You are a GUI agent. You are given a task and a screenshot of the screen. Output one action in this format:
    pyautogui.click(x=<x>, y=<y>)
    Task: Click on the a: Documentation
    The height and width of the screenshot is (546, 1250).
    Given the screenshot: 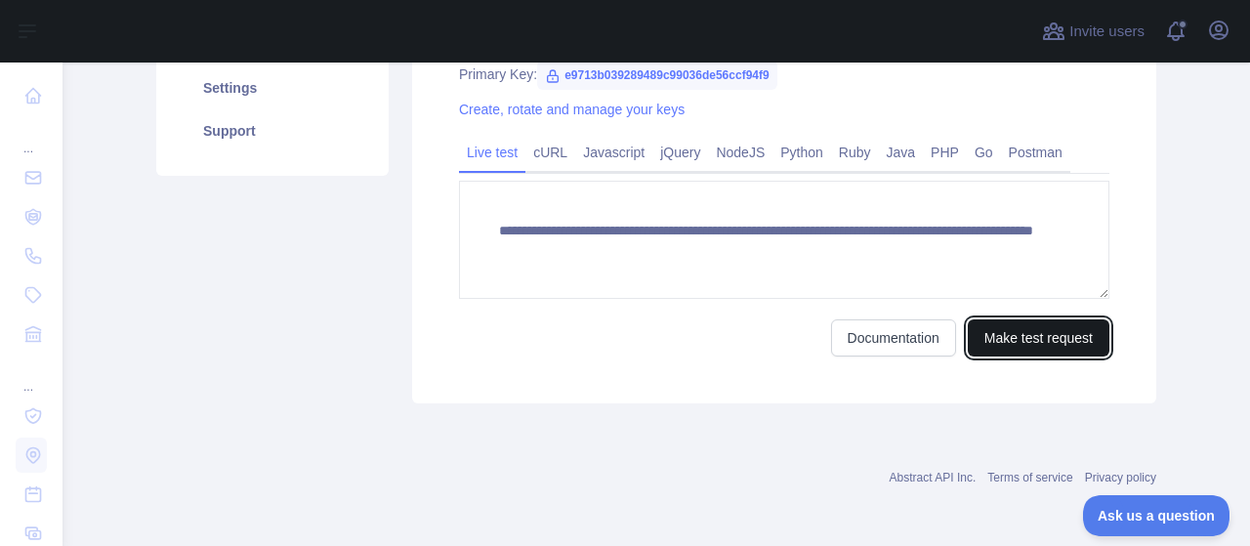 What is the action you would take?
    pyautogui.click(x=893, y=338)
    